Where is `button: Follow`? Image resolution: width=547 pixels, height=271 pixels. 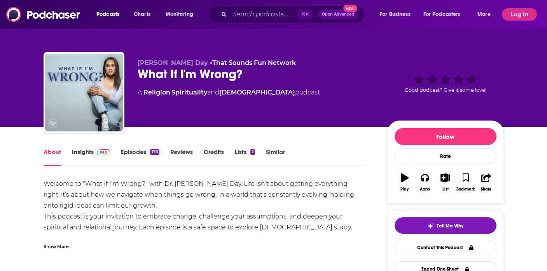
button: Follow is located at coordinates (446, 137).